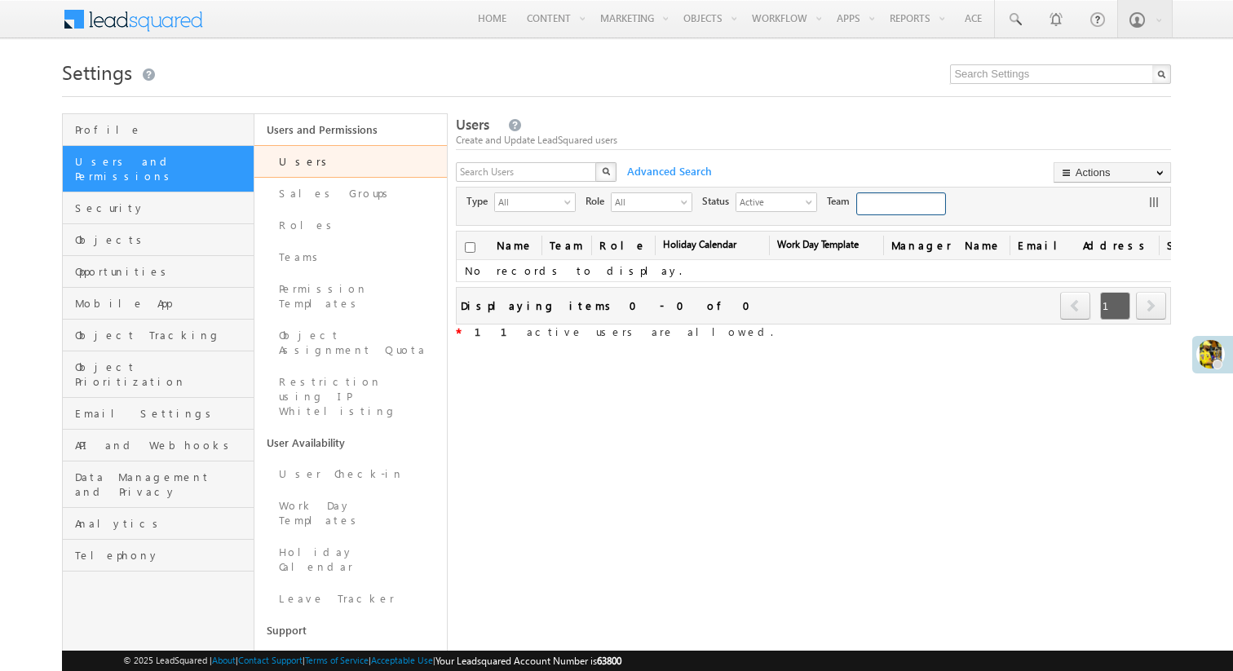 This screenshot has width=1233, height=671. I want to click on span: Objects, so click(162, 240).